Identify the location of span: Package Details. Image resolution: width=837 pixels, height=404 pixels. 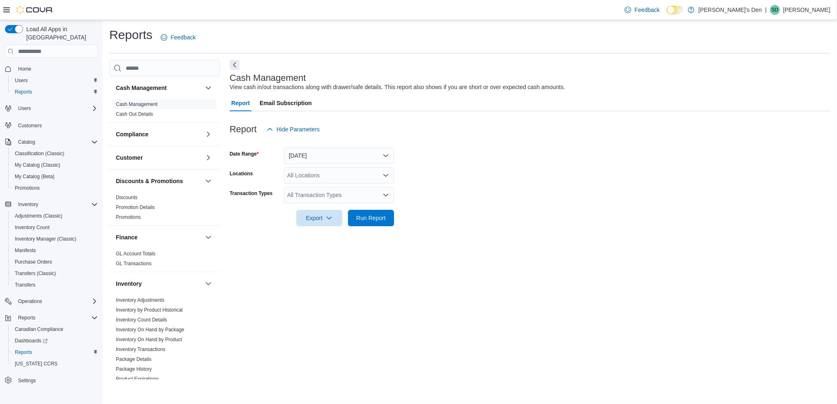
(134, 360).